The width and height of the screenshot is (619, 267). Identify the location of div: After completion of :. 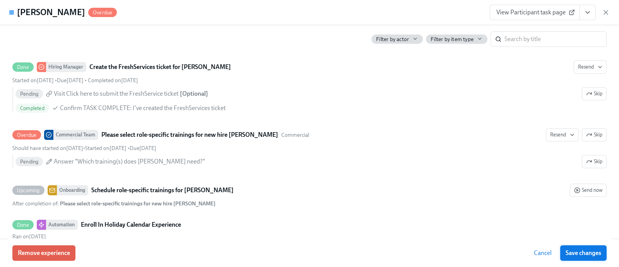
(114, 203).